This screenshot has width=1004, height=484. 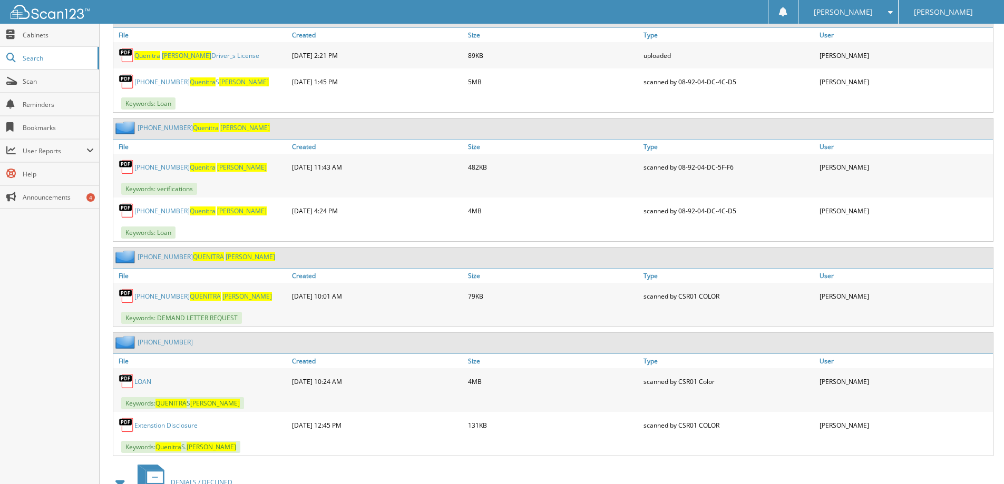 What do you see at coordinates (159, 189) in the screenshot?
I see `span: Keywords: verifications` at bounding box center [159, 189].